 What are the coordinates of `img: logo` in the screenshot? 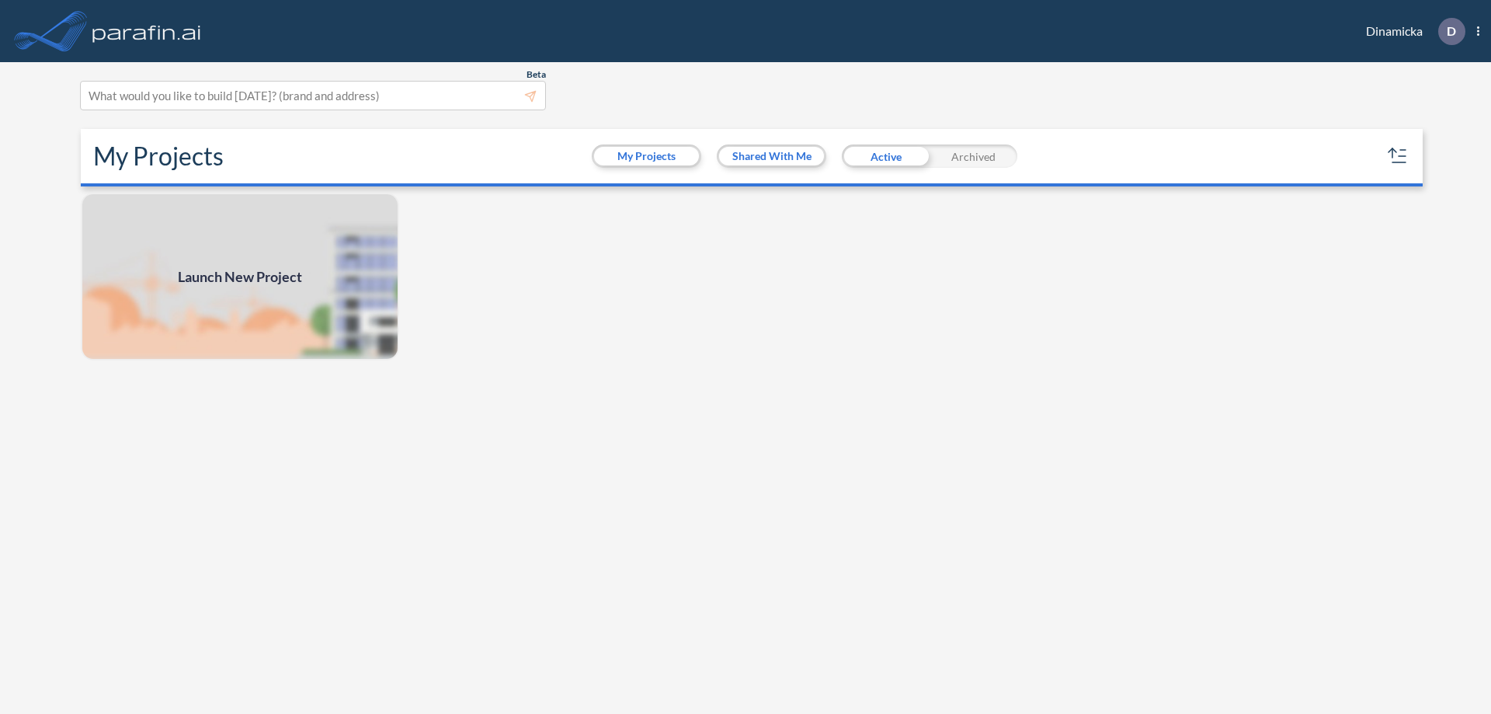 It's located at (147, 31).